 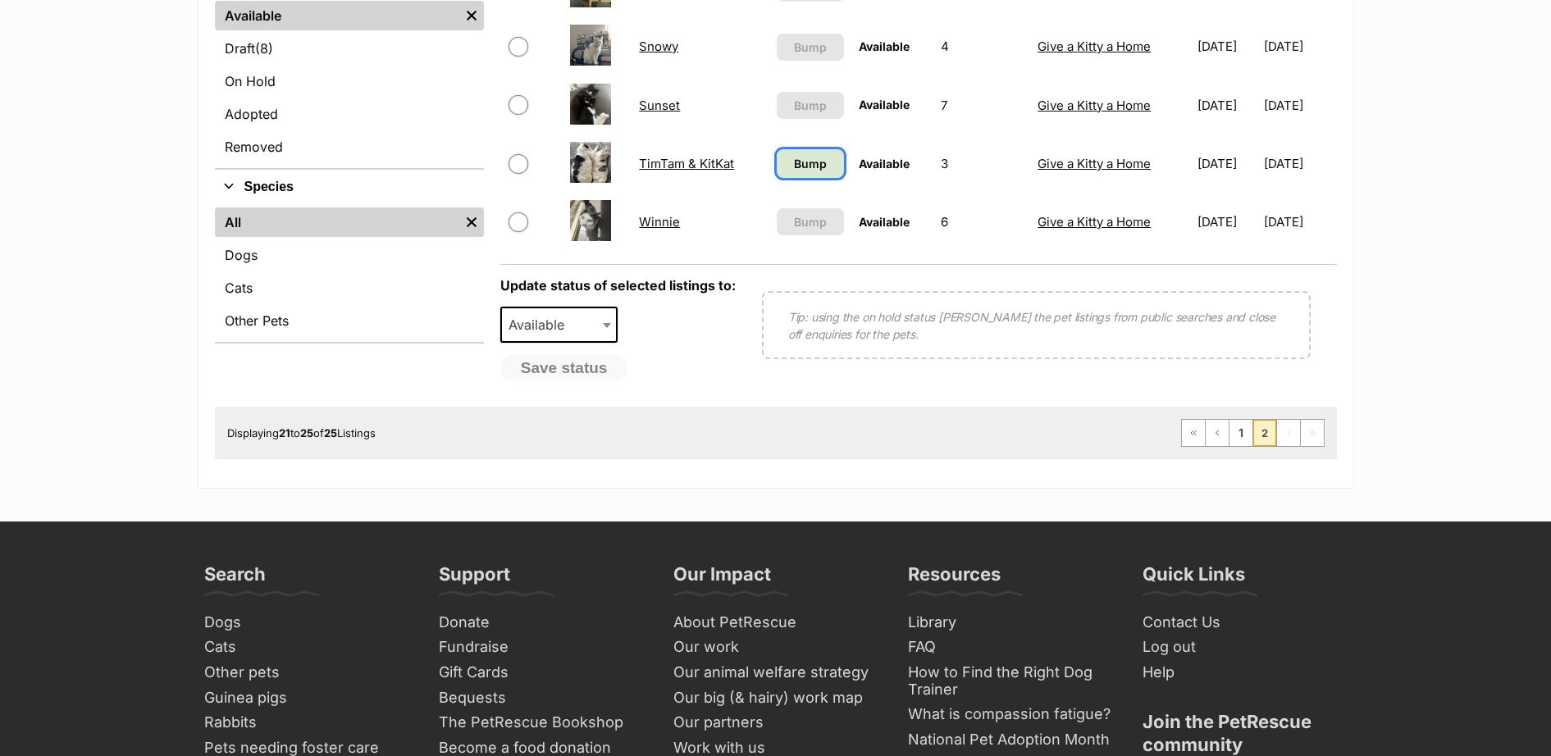 What do you see at coordinates (591, 45) in the screenshot?
I see `img: Snowy` at bounding box center [591, 45].